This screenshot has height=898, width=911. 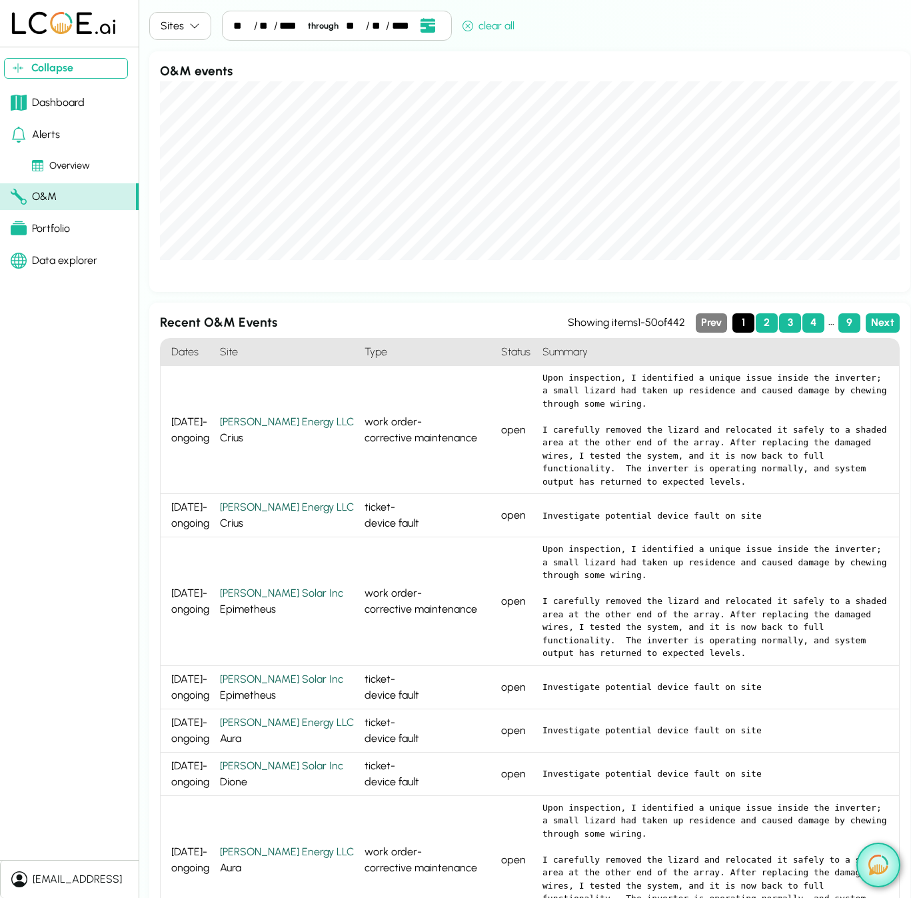 What do you see at coordinates (489, 28) in the screenshot?
I see `button: clear all` at bounding box center [489, 28].